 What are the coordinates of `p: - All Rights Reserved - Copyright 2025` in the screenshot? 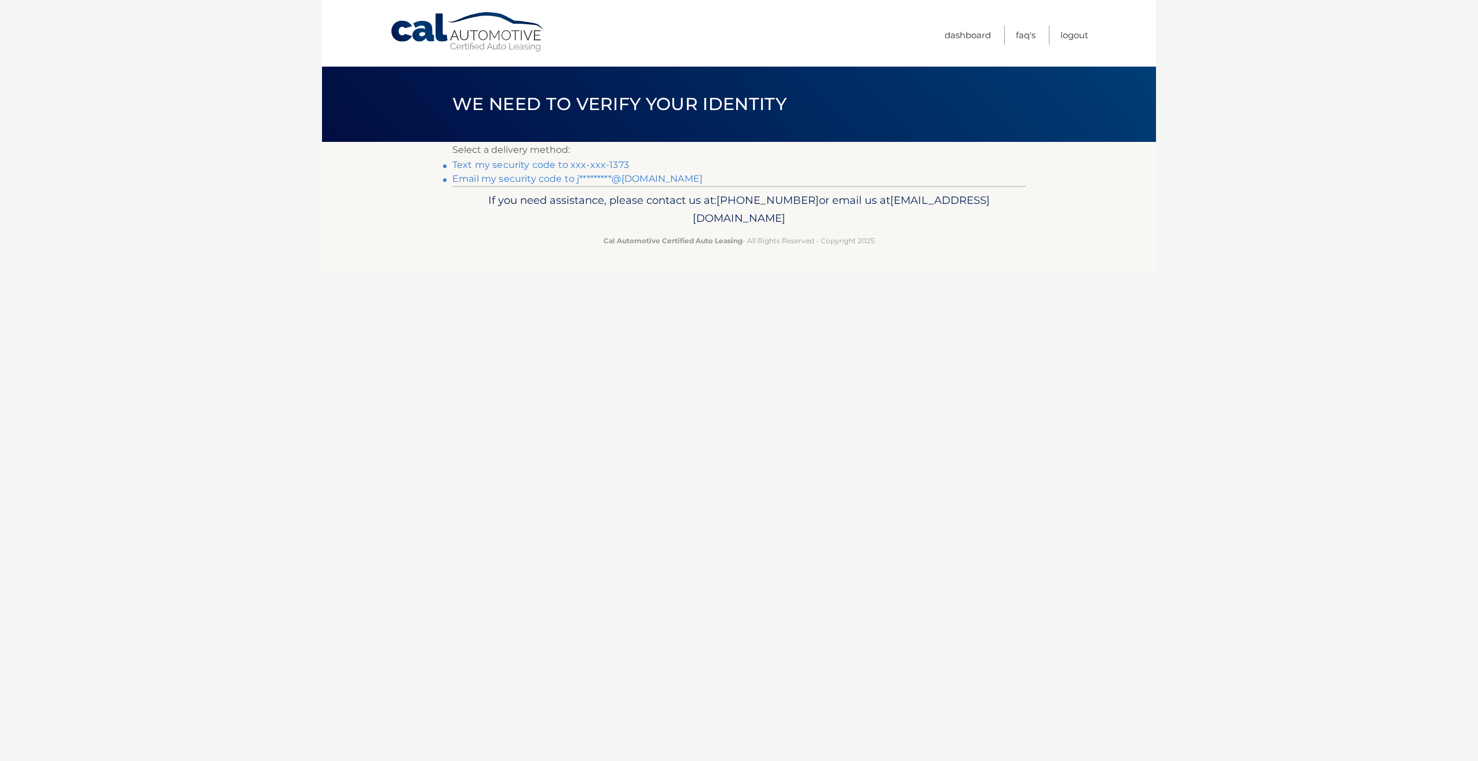 It's located at (739, 240).